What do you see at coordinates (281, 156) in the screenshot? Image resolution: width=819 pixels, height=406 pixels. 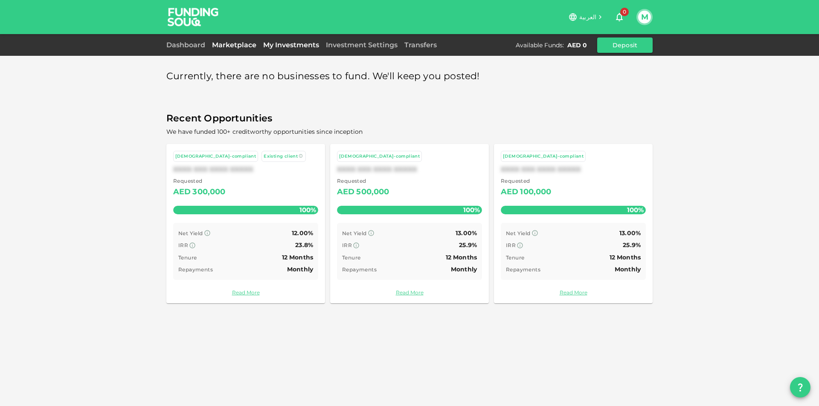 I see `span: Existing client` at bounding box center [281, 156].